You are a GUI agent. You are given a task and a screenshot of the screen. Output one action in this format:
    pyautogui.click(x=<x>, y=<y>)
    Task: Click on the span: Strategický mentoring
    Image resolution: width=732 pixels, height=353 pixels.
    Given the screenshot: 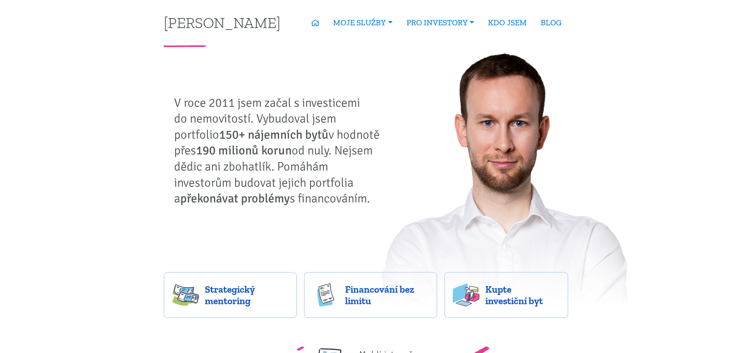 What is the action you would take?
    pyautogui.click(x=247, y=295)
    